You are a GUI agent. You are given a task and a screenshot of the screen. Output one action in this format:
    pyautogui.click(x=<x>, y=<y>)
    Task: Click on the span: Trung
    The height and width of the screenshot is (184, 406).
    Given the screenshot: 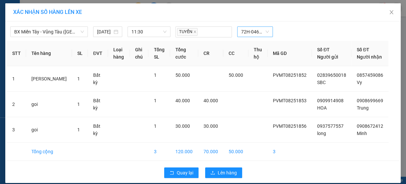 What is the action you would take?
    pyautogui.click(x=362, y=108)
    